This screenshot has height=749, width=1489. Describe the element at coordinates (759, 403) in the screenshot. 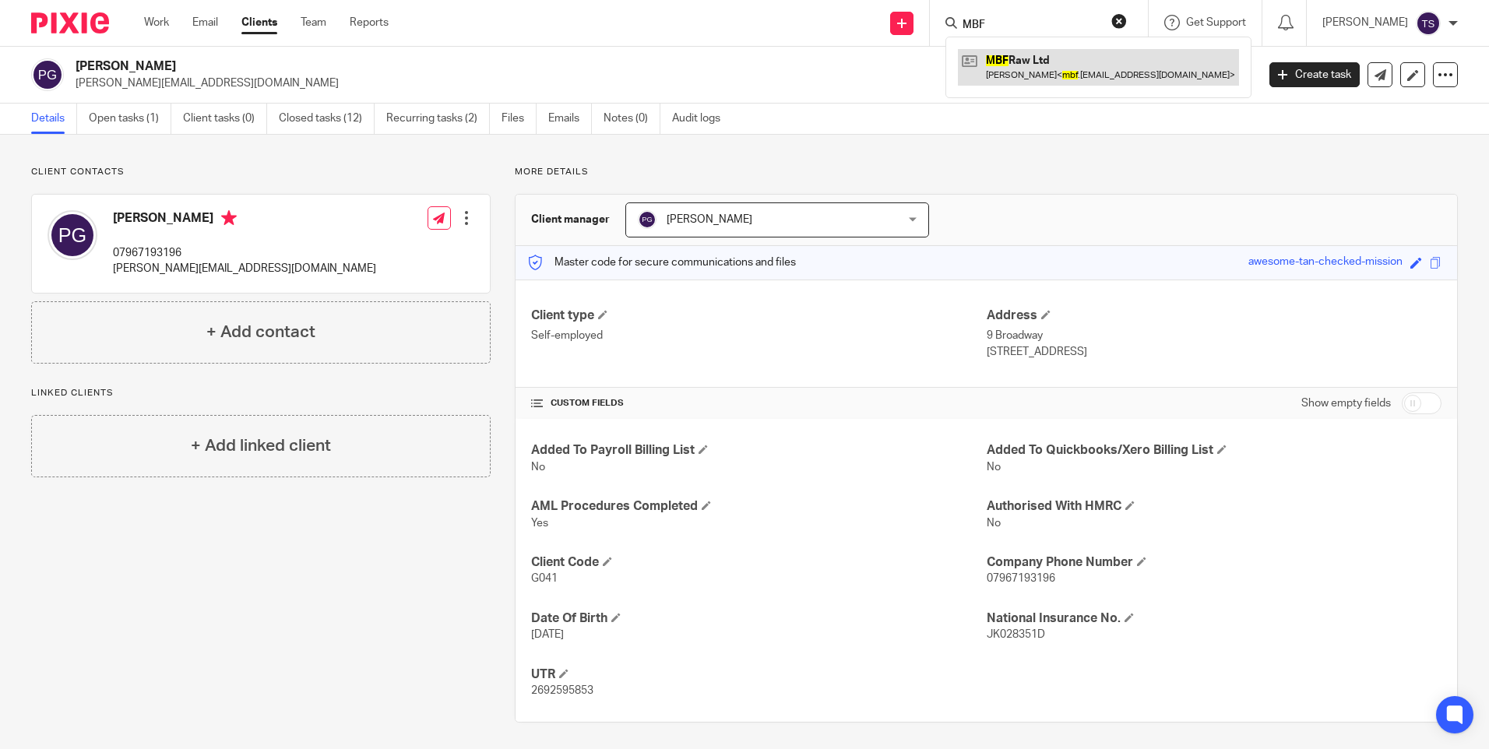

I see `h4: CUSTOM FIELDS` at that location.